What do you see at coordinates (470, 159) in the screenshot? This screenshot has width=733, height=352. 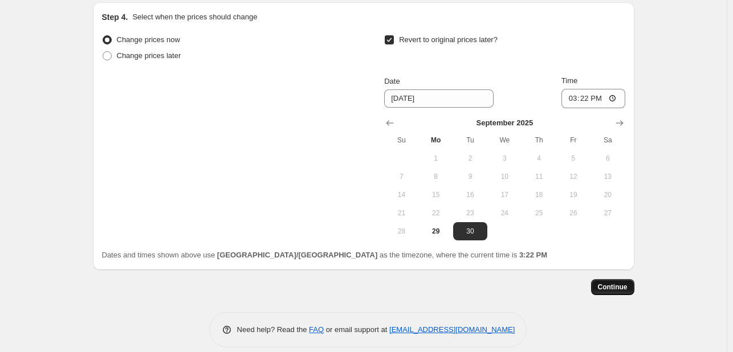 I see `button: Tuesday September 2 2025` at bounding box center [470, 159].